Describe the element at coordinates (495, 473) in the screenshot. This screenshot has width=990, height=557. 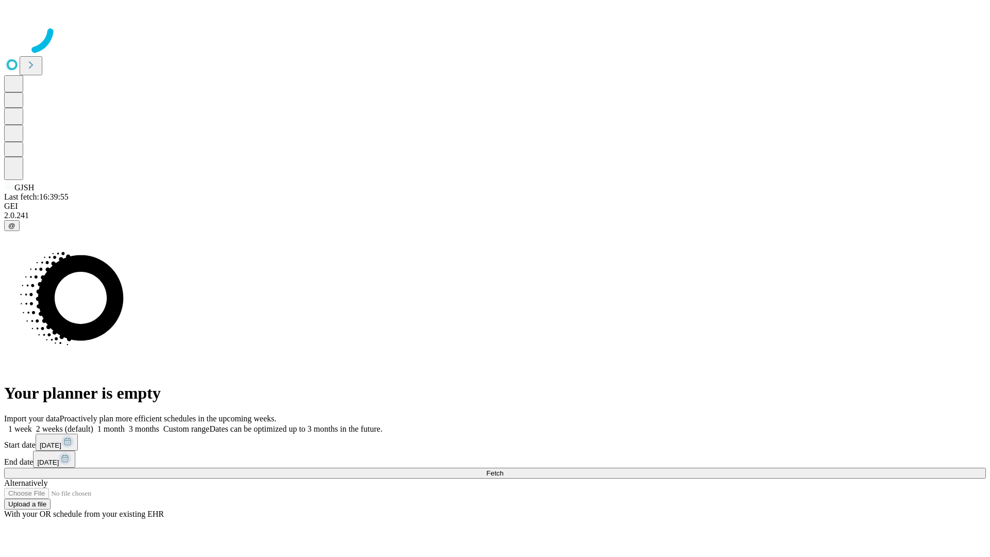
I see `button: Fetch` at that location.